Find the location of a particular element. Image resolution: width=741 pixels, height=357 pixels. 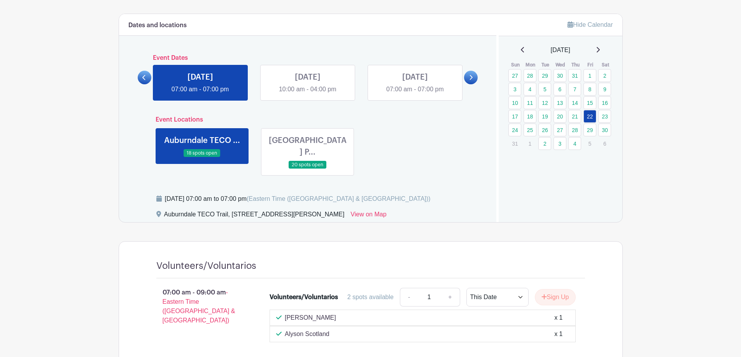

a: 23 is located at coordinates (604, 116).